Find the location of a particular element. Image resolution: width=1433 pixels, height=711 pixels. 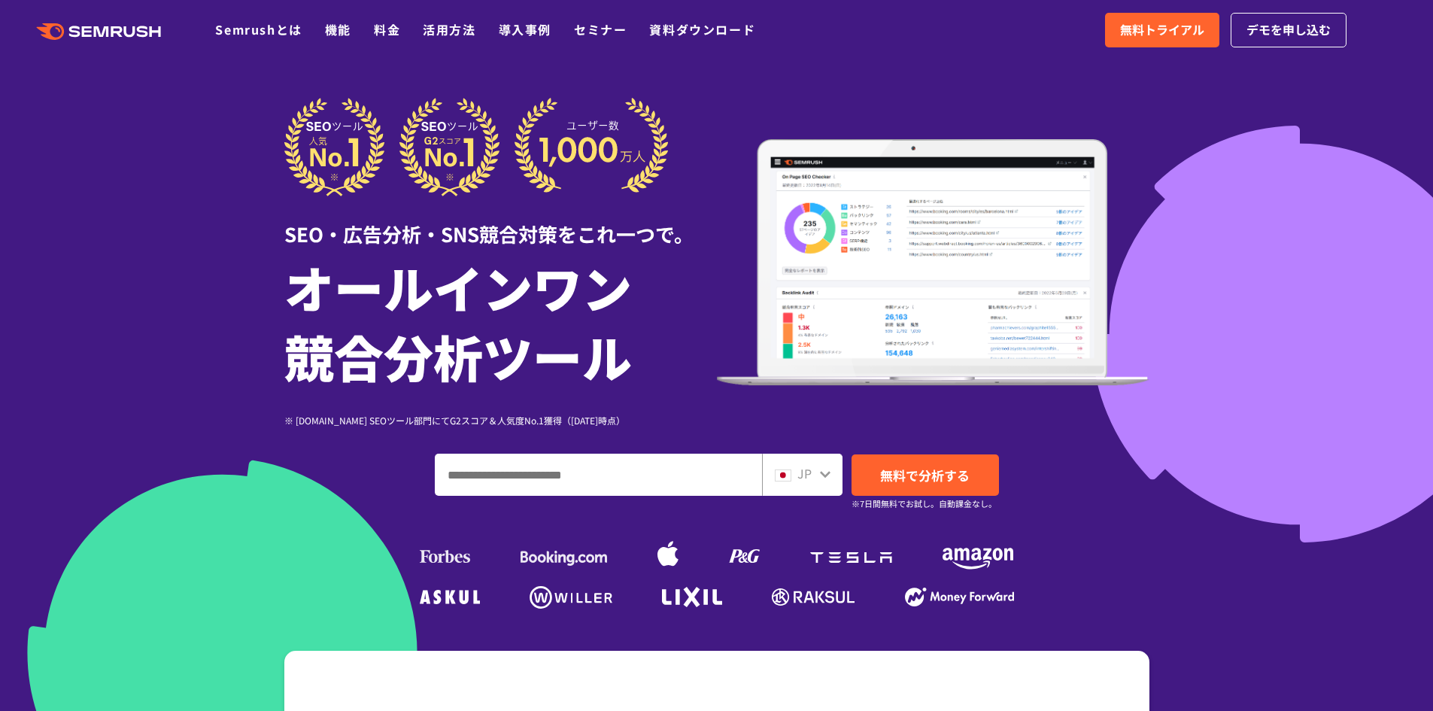

a: 無料トライアル is located at coordinates (1162, 30).